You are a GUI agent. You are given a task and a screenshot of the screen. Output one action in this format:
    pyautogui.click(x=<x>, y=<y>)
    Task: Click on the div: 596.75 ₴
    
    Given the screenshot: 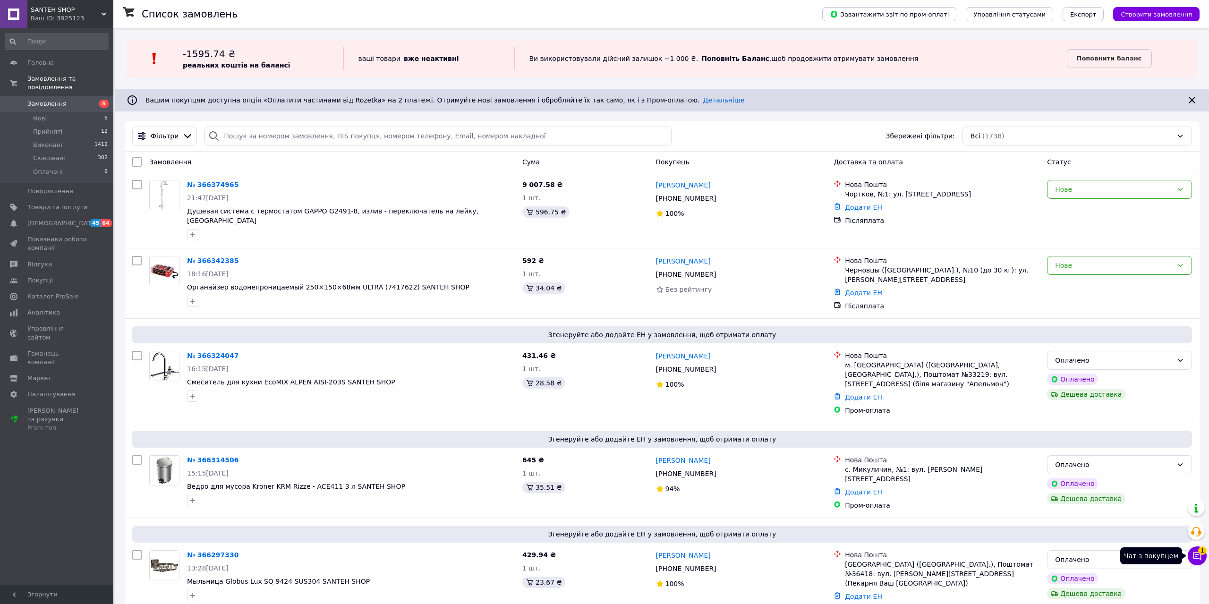 What is the action you would take?
    pyautogui.click(x=546, y=212)
    